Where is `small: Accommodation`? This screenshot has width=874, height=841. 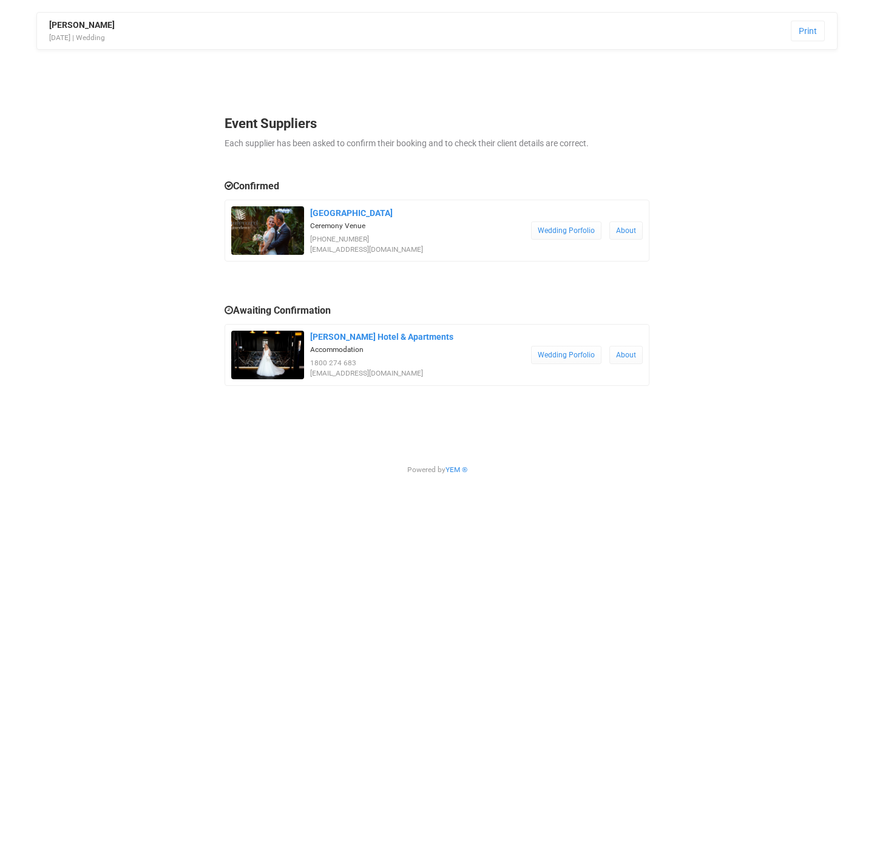
small: Accommodation is located at coordinates (337, 349).